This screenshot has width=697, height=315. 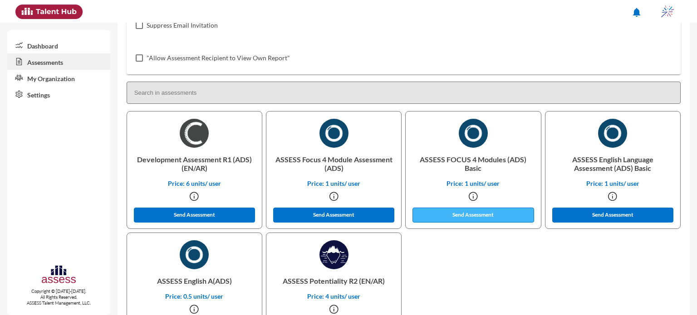 I want to click on img: assesscompany-logo.png, so click(x=59, y=276).